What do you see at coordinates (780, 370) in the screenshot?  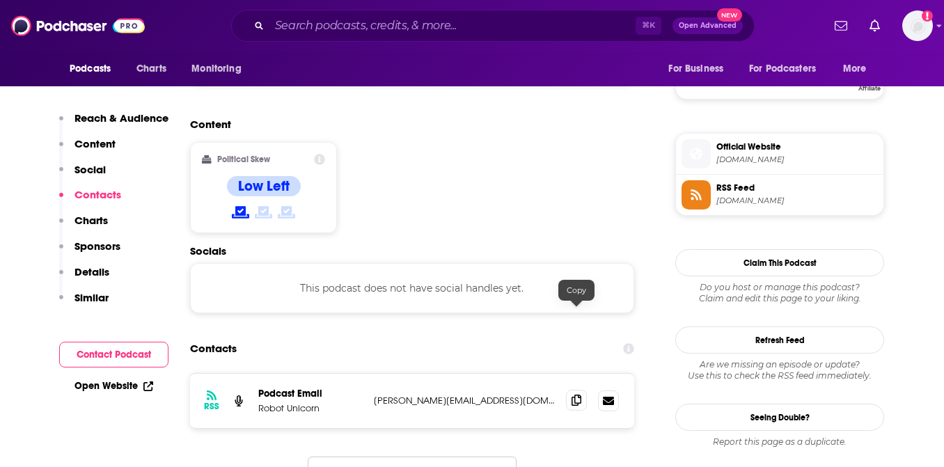 I see `div: Are we missing an episode or update? Use this to check the RSS feed immediately.` at bounding box center [780, 370].